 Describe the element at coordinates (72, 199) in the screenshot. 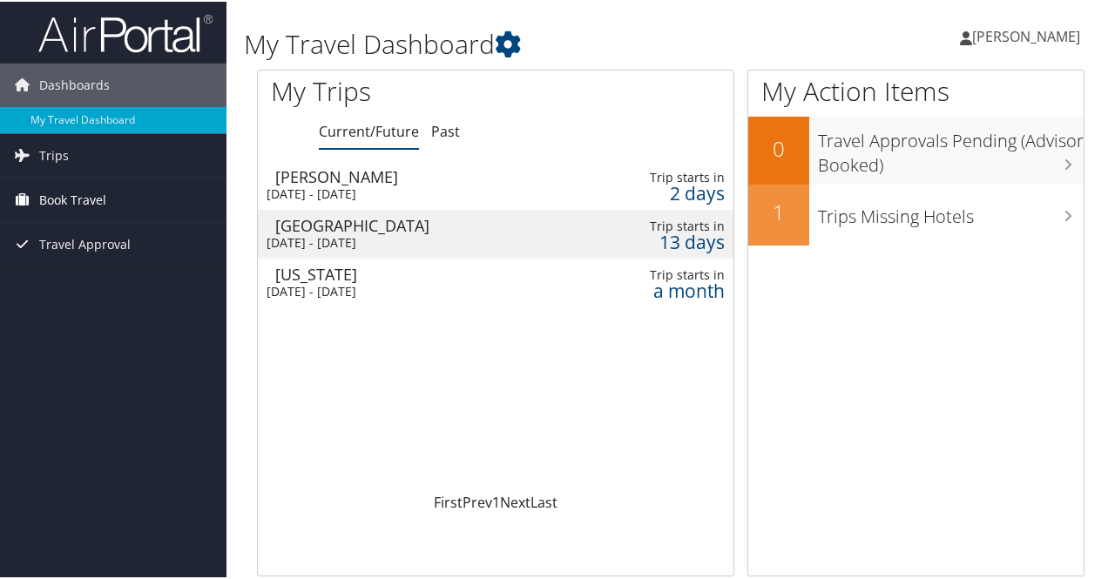

I see `span: Book Travel` at that location.